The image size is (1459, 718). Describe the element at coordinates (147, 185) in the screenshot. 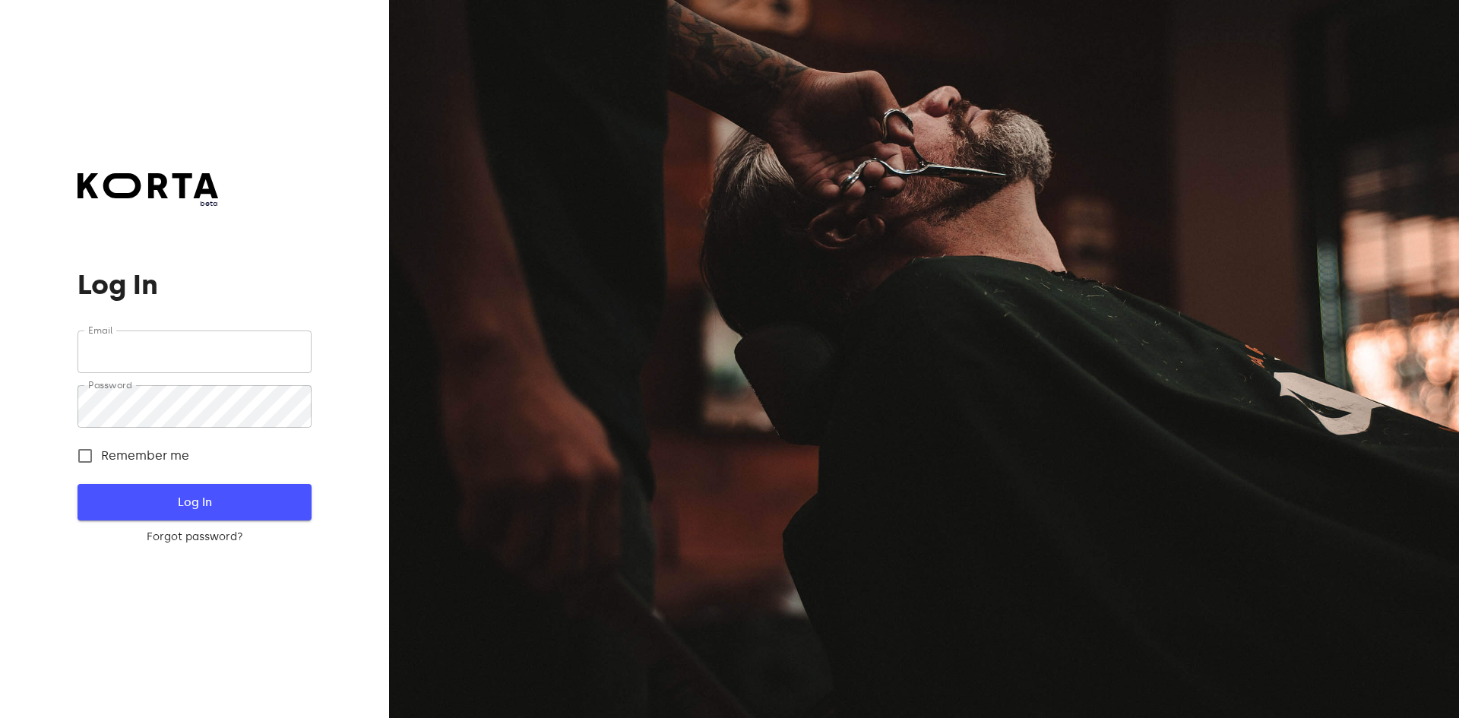

I see `img: Korta` at that location.